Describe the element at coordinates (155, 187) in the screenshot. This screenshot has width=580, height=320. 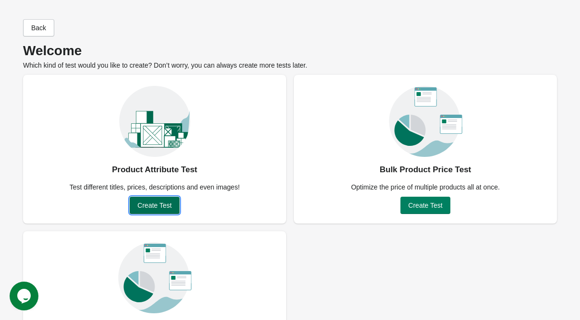
I see `div: Test different titles, prices, descriptions and even images!` at that location.